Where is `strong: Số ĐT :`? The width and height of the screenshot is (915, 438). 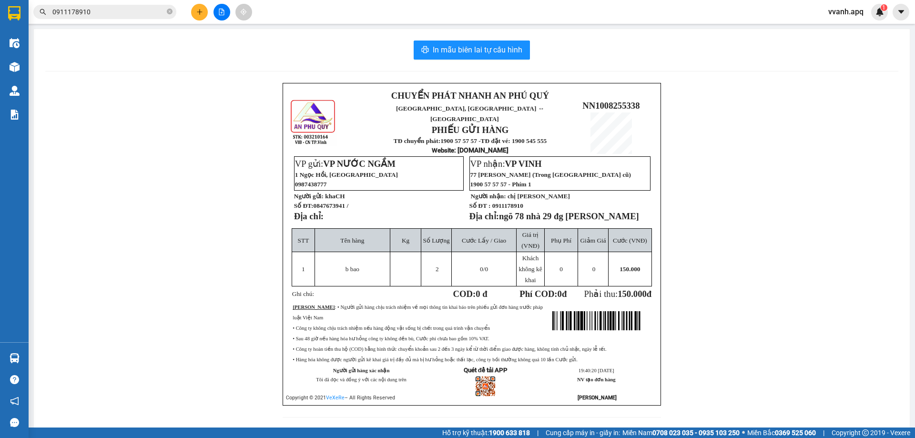 strong: Số ĐT : is located at coordinates (480, 205).